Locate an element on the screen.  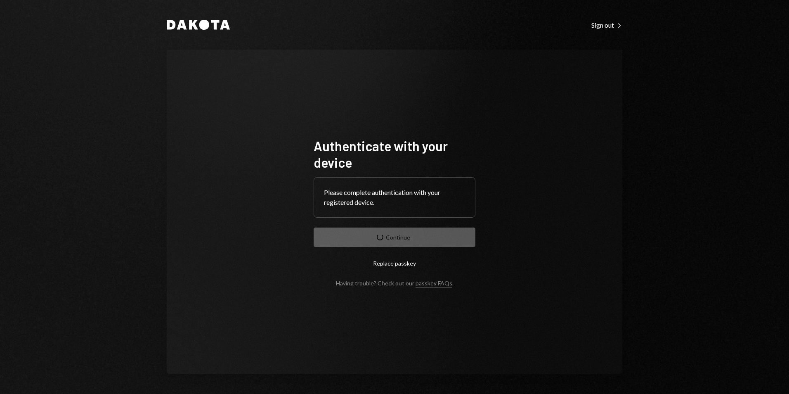
div: Having trouble? Check out our . is located at coordinates (394, 283).